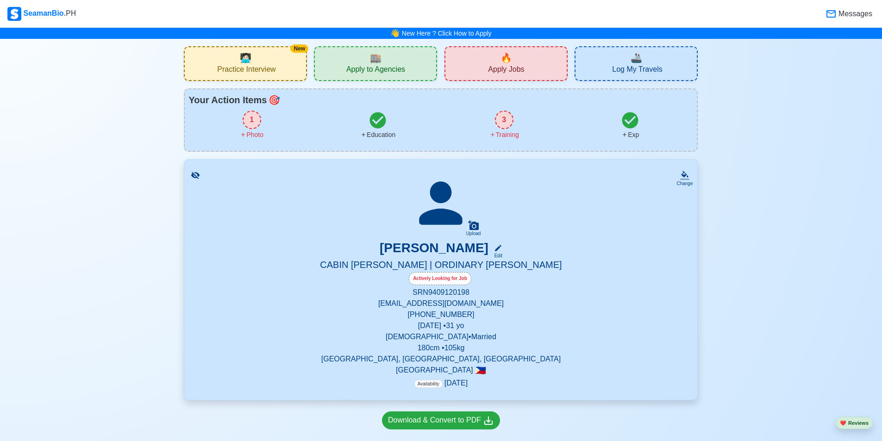 This screenshot has height=441, width=882. I want to click on div: Edit, so click(496, 255).